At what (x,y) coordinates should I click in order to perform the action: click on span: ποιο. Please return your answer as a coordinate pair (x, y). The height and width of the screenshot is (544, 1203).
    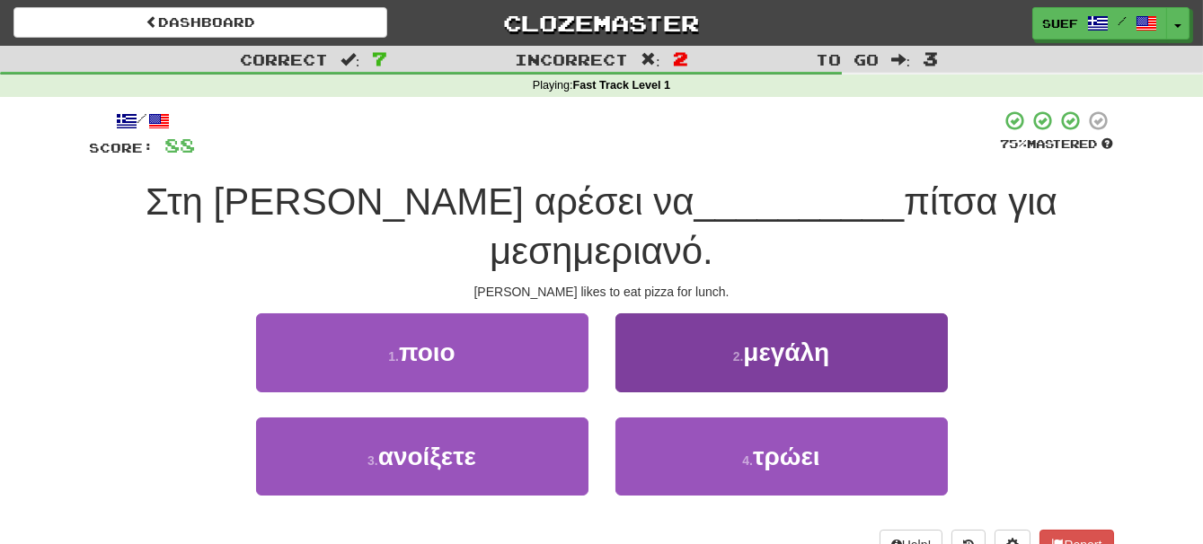
    Looking at the image, I should click on (427, 352).